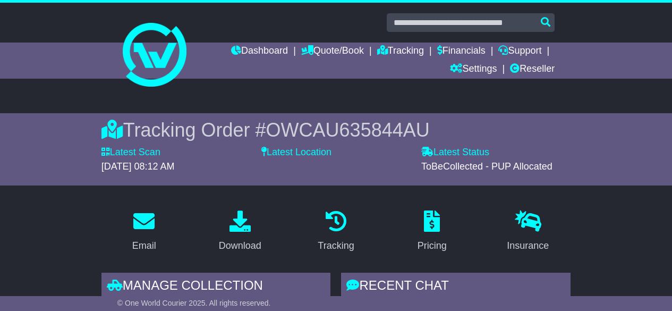  What do you see at coordinates (456, 287) in the screenshot?
I see `div: RECENT CHAT` at bounding box center [456, 287].